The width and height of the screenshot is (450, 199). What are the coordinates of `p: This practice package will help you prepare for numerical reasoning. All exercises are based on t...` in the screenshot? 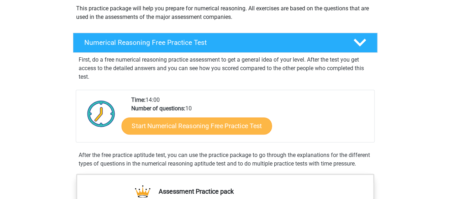 It's located at (225, 13).